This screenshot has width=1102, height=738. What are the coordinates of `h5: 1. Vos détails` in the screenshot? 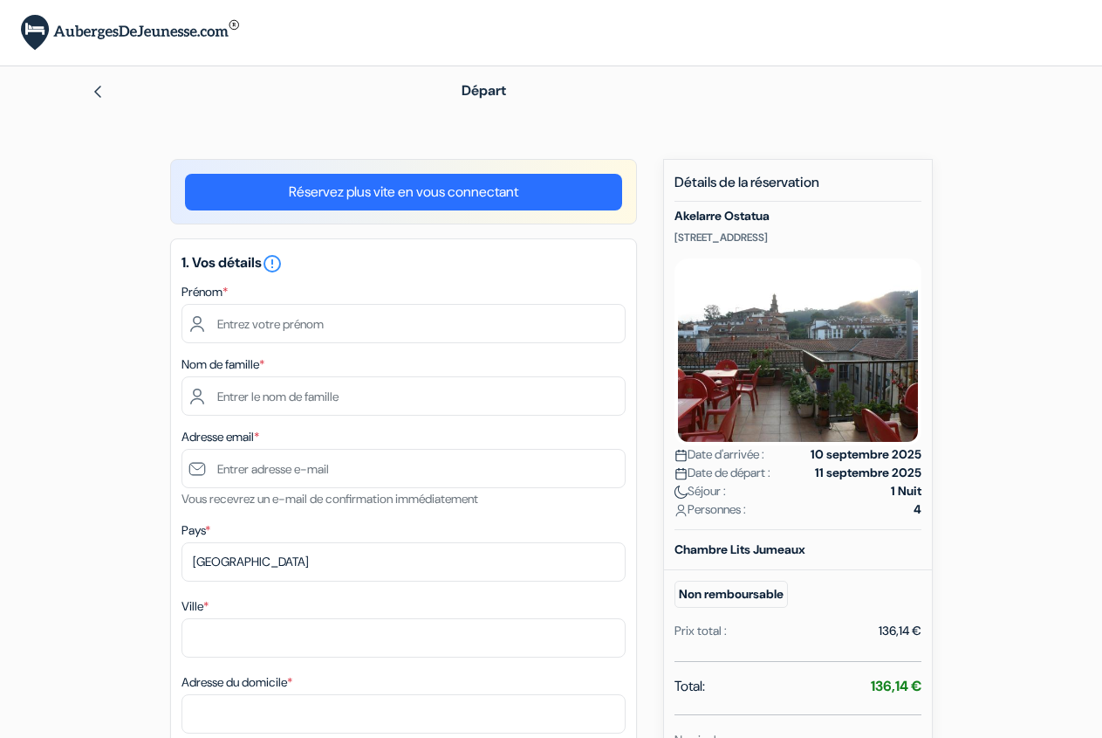 It's located at (403, 264).